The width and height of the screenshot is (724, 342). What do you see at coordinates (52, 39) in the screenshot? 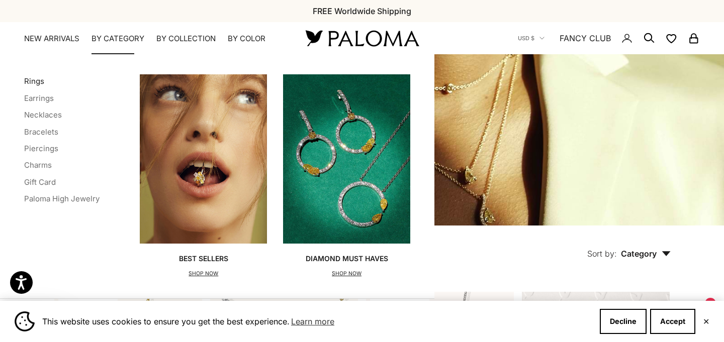
I see `a: NEW ARRIVALS` at bounding box center [52, 39].